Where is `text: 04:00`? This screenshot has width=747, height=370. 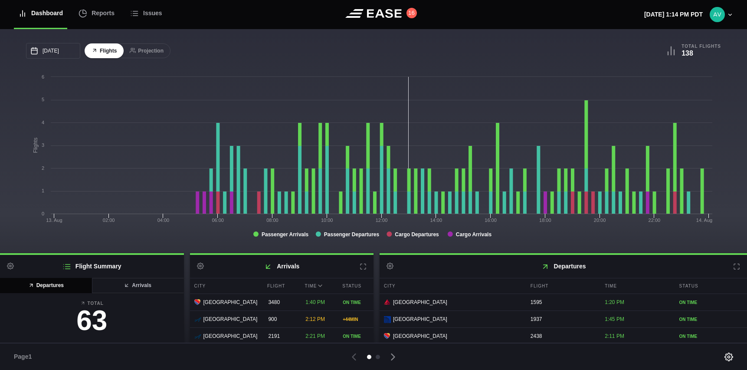
text: 04:00 is located at coordinates (164, 220).